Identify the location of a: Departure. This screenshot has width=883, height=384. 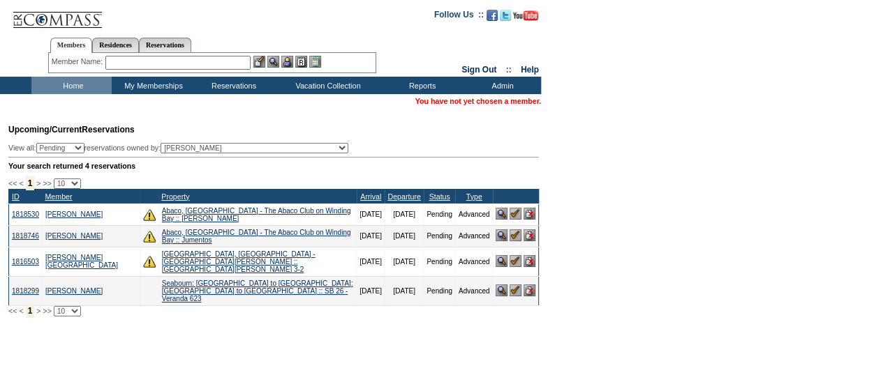
(403, 197).